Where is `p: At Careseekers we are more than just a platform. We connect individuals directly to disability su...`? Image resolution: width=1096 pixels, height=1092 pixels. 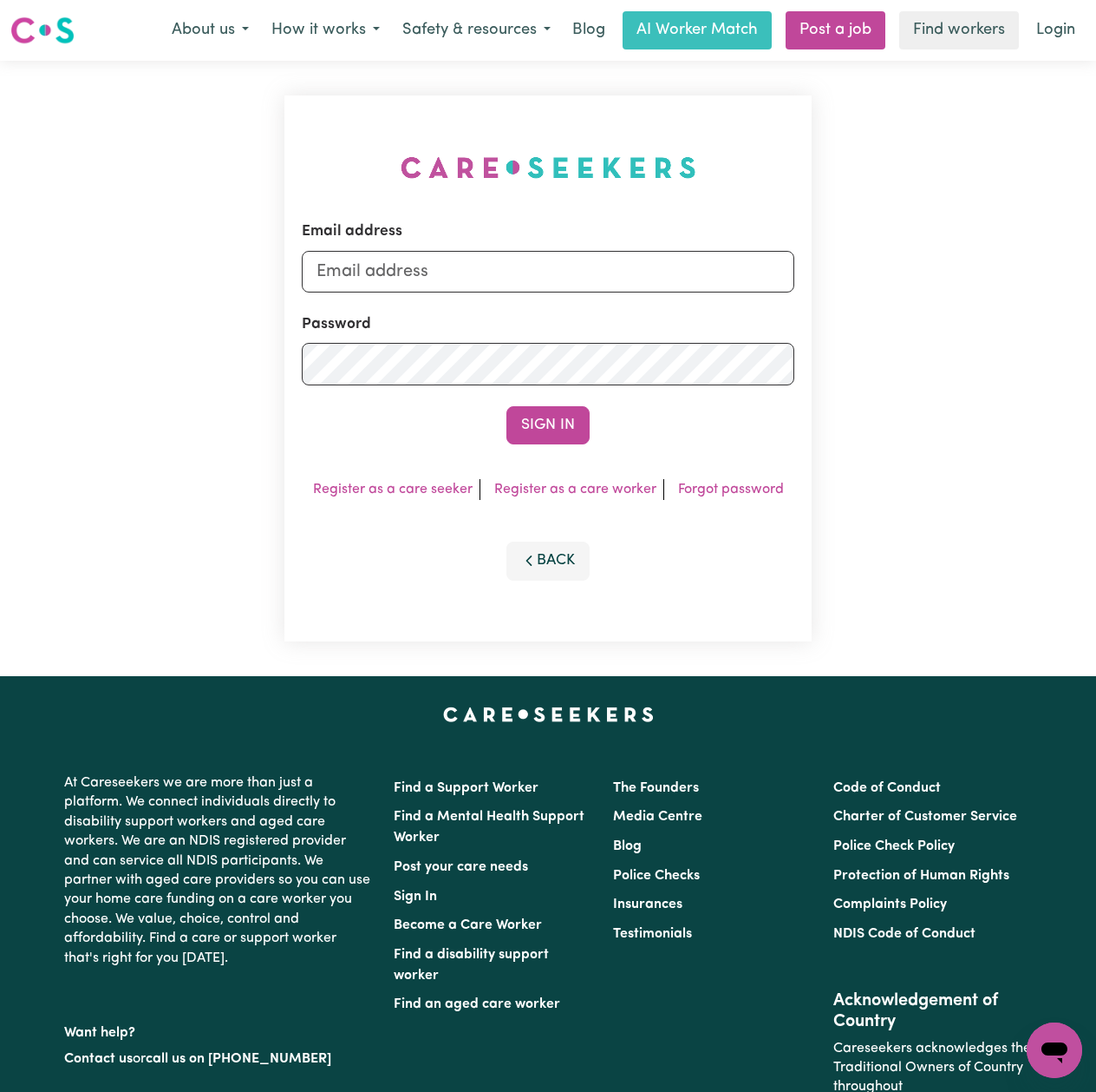
p: At Careseekers we are more than just a platform. We connect individuals directly to disability su... is located at coordinates (219, 871).